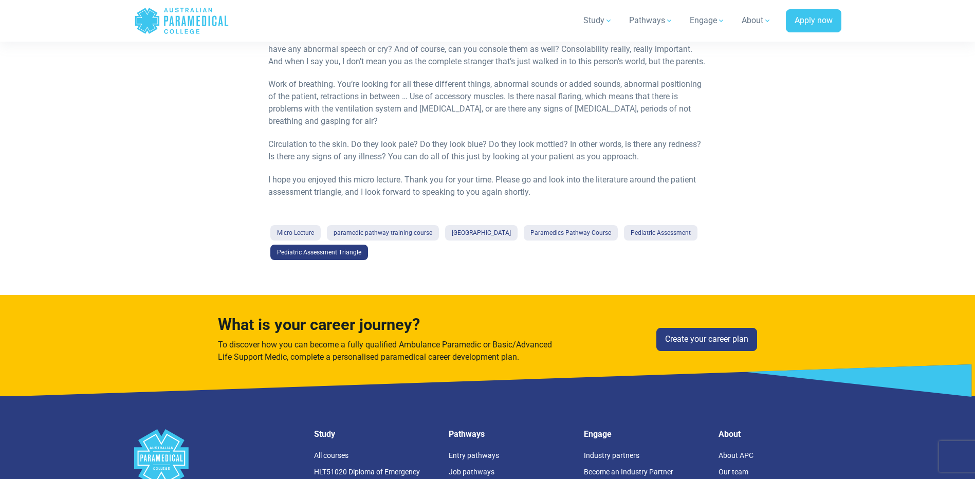 The height and width of the screenshot is (479, 975). What do you see at coordinates (780, 434) in the screenshot?
I see `h5: About` at bounding box center [780, 434].